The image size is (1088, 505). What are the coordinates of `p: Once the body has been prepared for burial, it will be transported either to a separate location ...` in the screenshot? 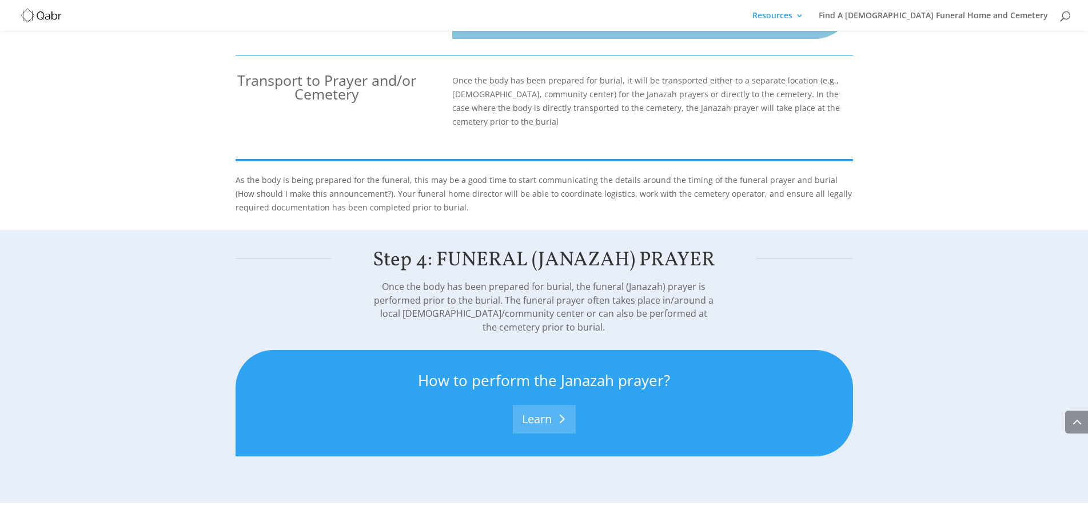 It's located at (652, 101).